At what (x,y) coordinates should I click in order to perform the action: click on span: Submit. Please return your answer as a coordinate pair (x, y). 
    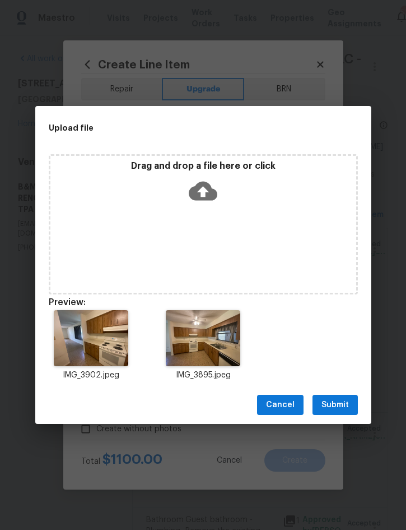
    Looking at the image, I should click on (335, 405).